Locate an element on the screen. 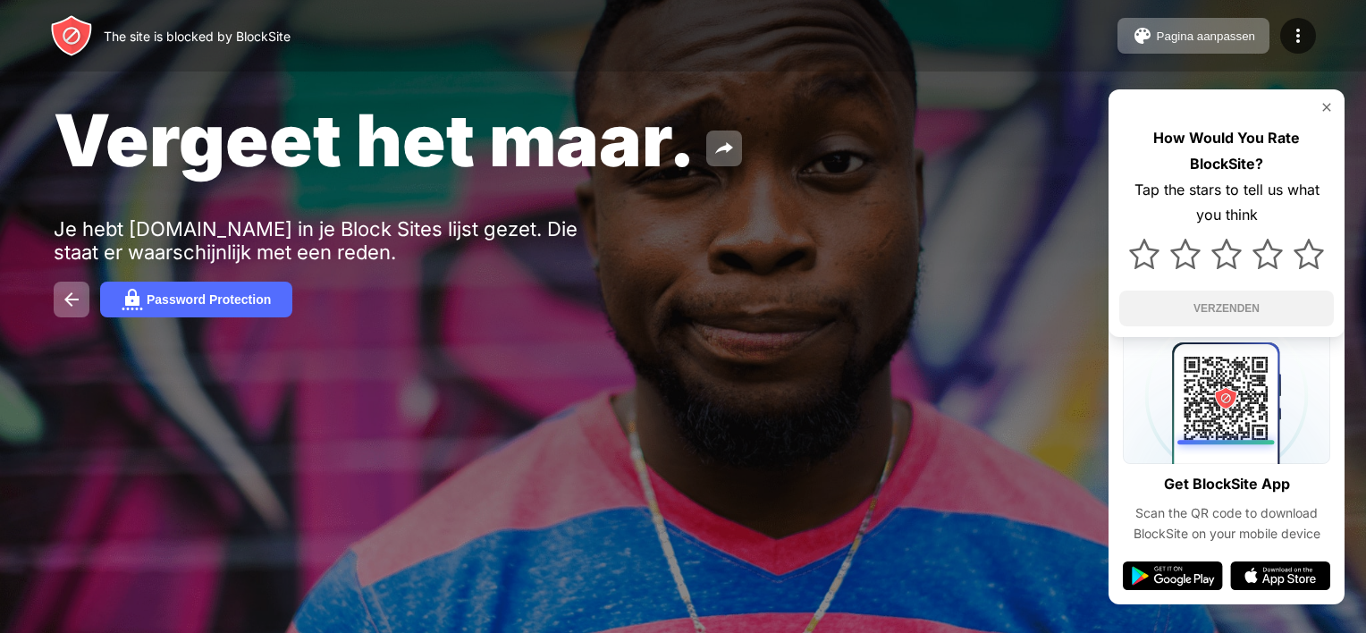 This screenshot has width=1366, height=633. div: How Would You Rate BlockSite? is located at coordinates (1227, 151).